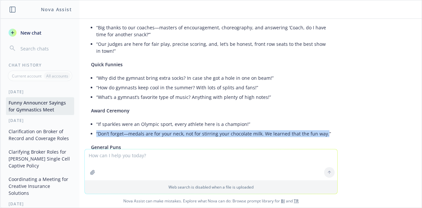 The height and width of the screenshot is (208, 422). I want to click on h1: Nova Assist, so click(56, 9).